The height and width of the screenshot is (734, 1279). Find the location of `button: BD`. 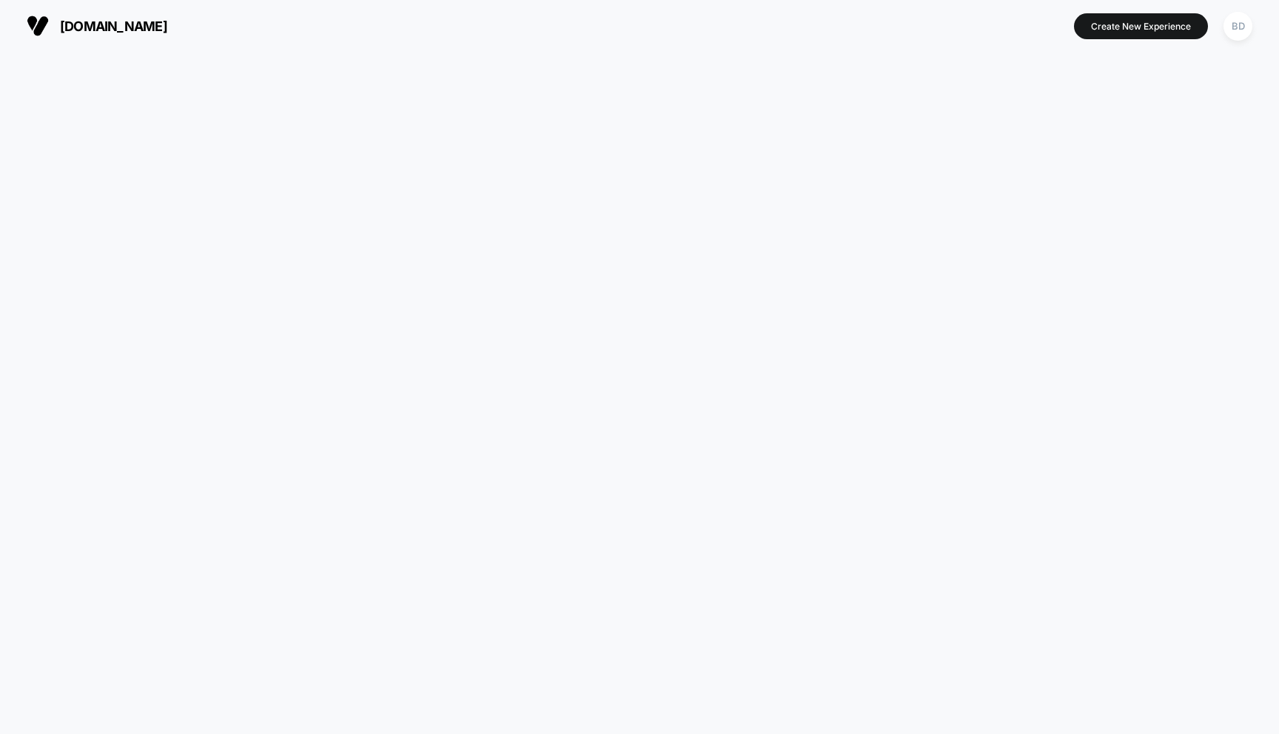

button: BD is located at coordinates (1237, 26).